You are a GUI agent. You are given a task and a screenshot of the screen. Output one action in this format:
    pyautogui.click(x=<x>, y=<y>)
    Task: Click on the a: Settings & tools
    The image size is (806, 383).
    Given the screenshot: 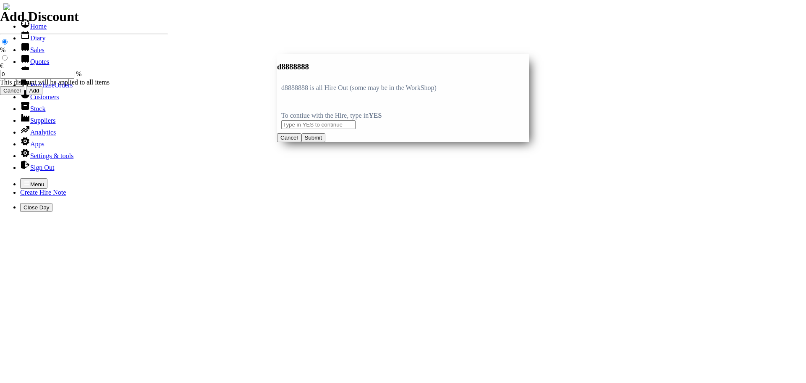 What is the action you would take?
    pyautogui.click(x=47, y=155)
    